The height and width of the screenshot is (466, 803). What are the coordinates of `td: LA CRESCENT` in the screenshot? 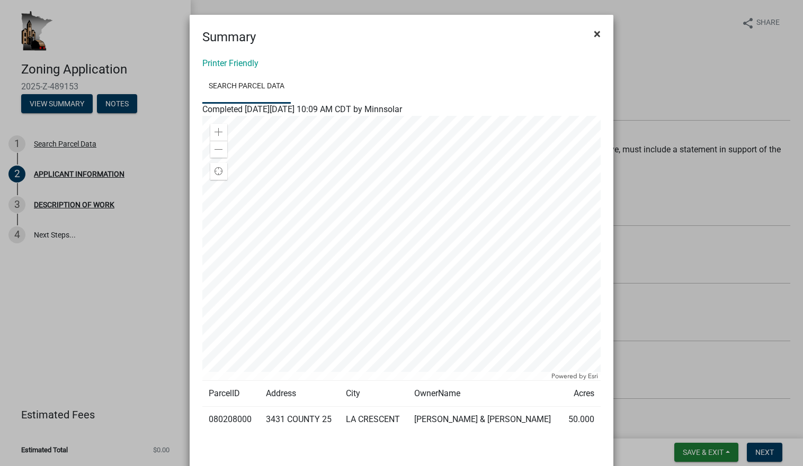 It's located at (373, 420).